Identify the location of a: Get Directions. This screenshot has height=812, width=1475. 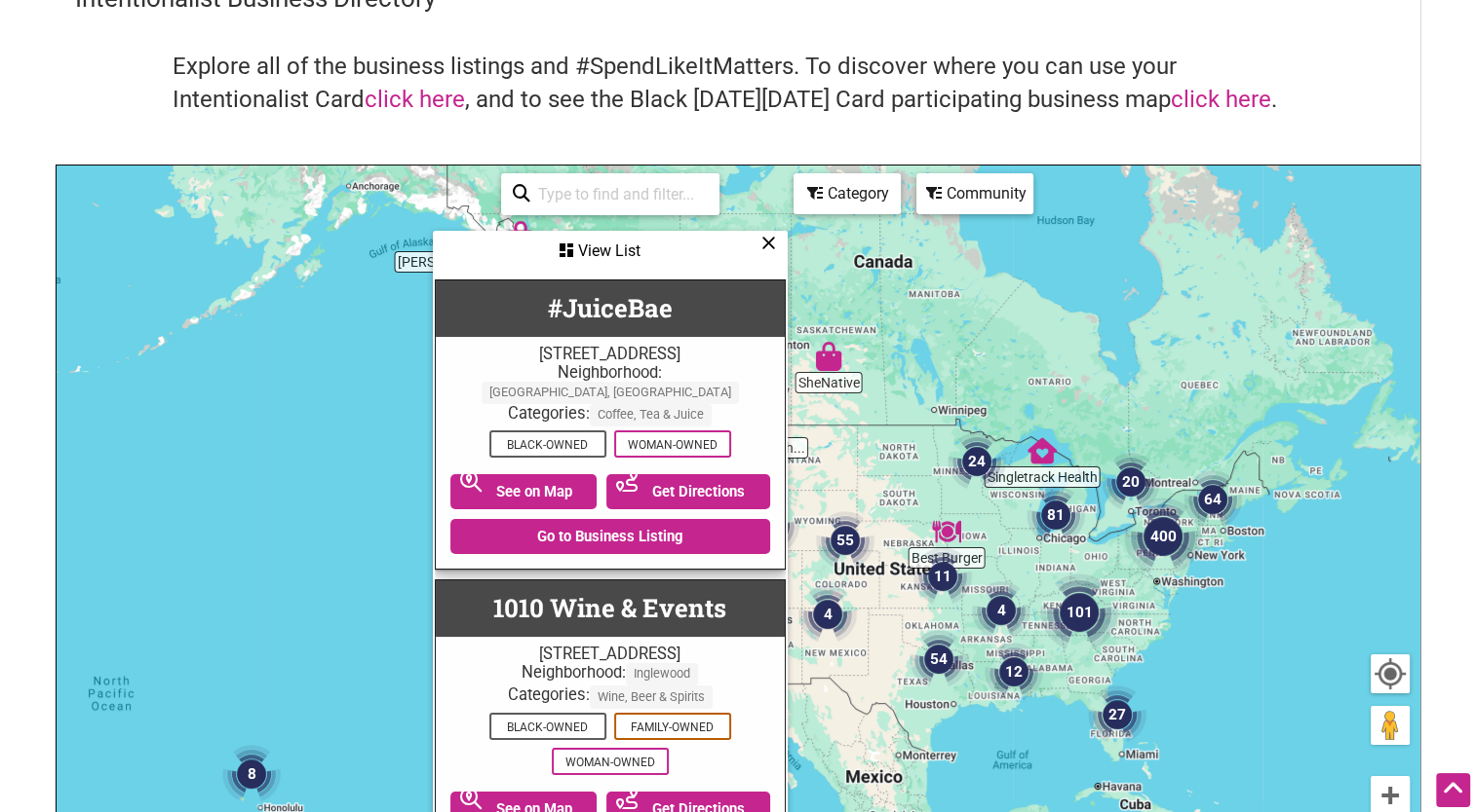
(688, 492).